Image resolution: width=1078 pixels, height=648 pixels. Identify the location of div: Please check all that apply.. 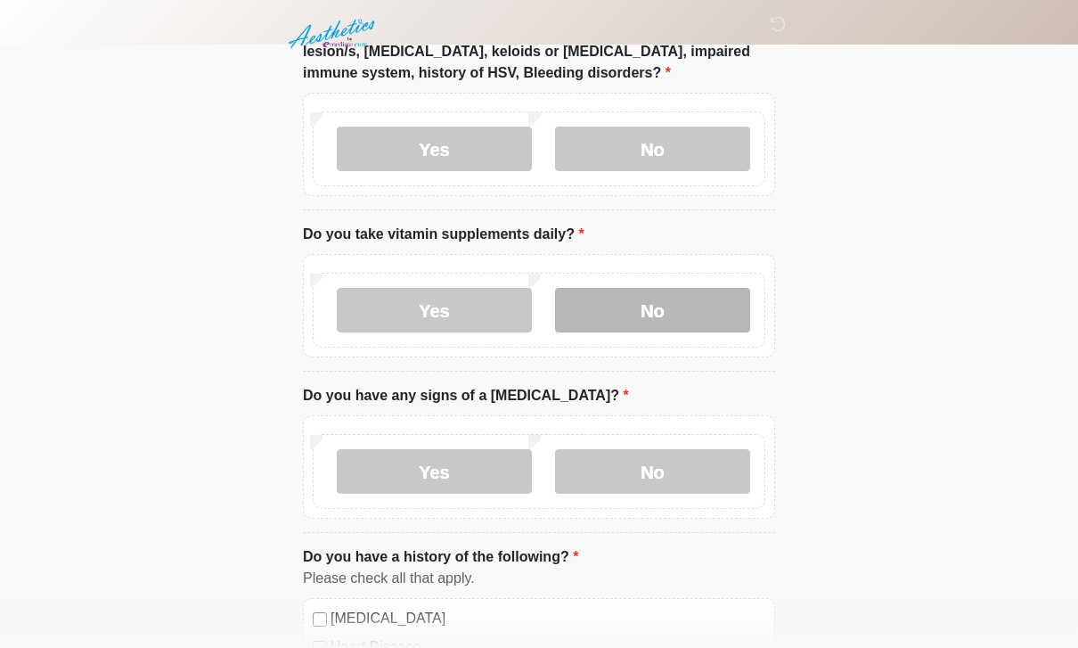
(539, 578).